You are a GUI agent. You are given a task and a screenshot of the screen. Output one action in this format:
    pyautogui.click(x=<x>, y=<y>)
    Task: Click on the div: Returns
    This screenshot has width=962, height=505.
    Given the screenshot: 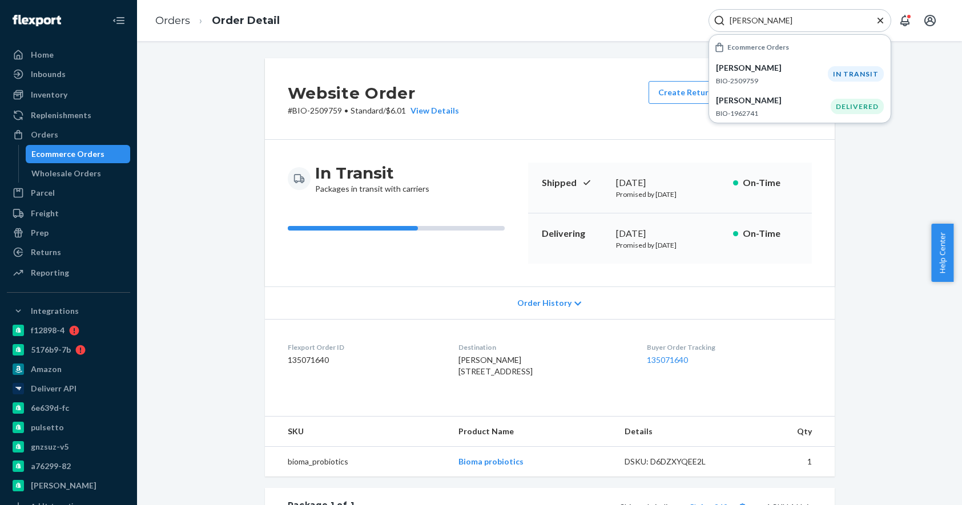 What is the action you would take?
    pyautogui.click(x=46, y=252)
    